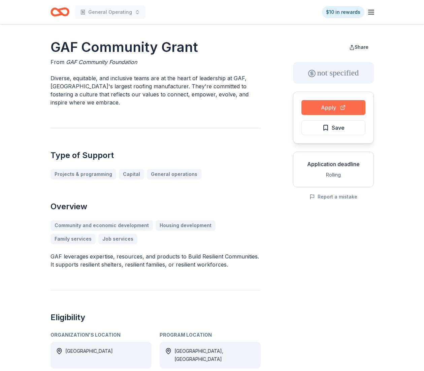  Describe the element at coordinates (156, 317) in the screenshot. I see `h2: Eligibility` at that location.